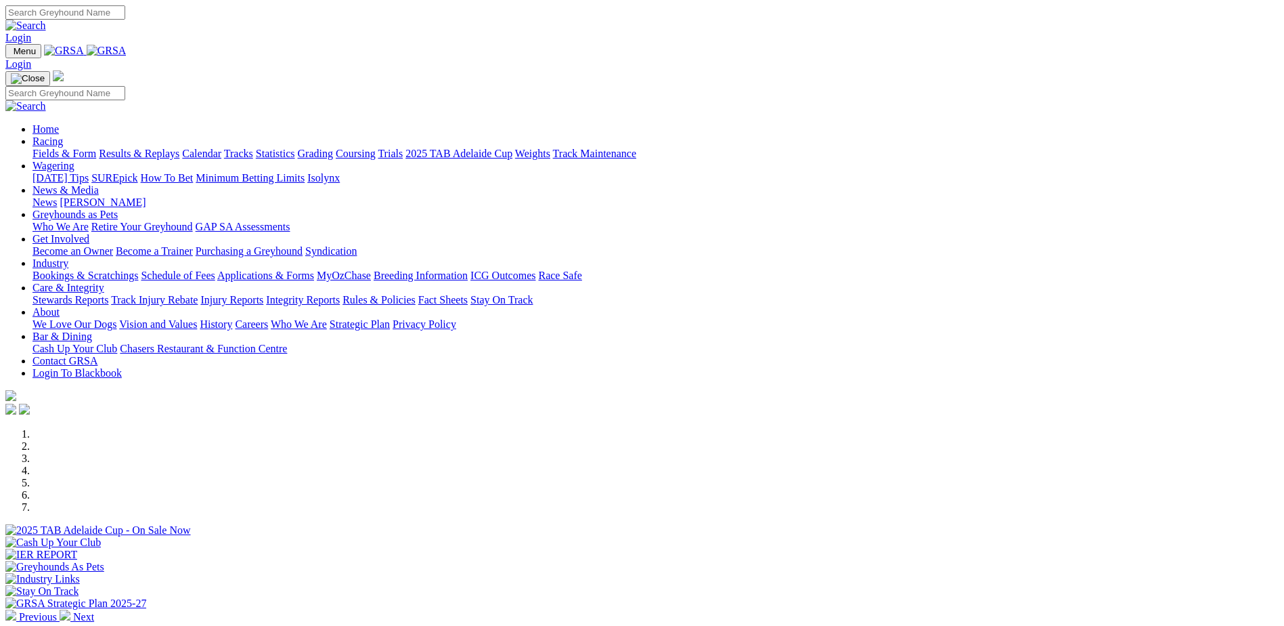  What do you see at coordinates (72, 250) in the screenshot?
I see `a: Become an Owner` at bounding box center [72, 250].